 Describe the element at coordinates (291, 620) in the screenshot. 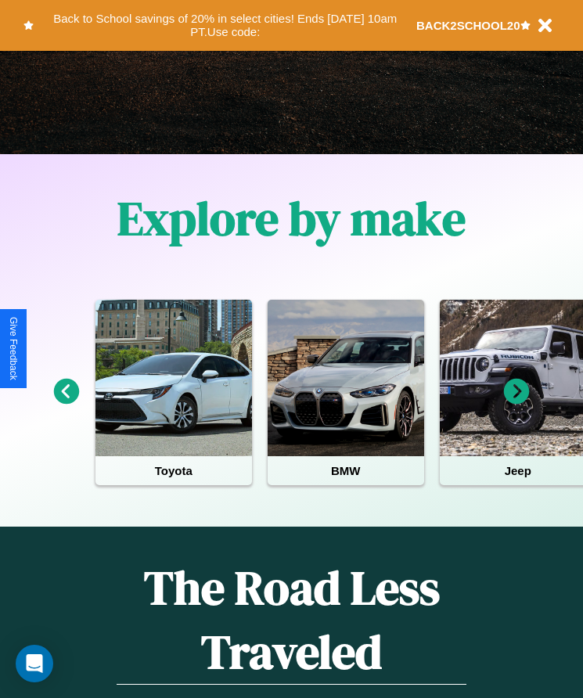

I see `h1: The Road Less Traveled` at that location.